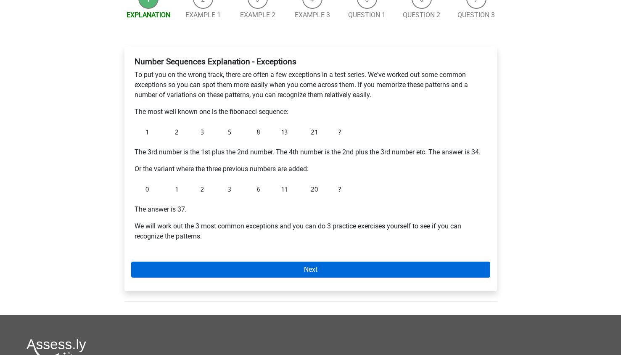 Image resolution: width=621 pixels, height=355 pixels. What do you see at coordinates (312, 15) in the screenshot?
I see `a: Example 3` at bounding box center [312, 15].